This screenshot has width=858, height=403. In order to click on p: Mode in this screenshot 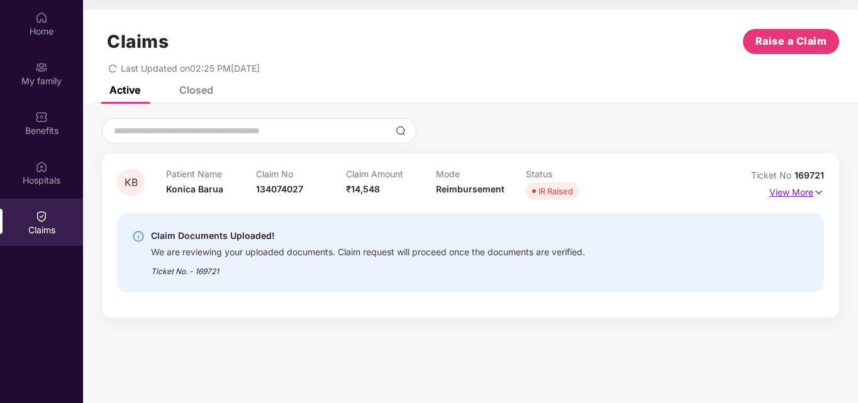, I will do `click(481, 174)`.